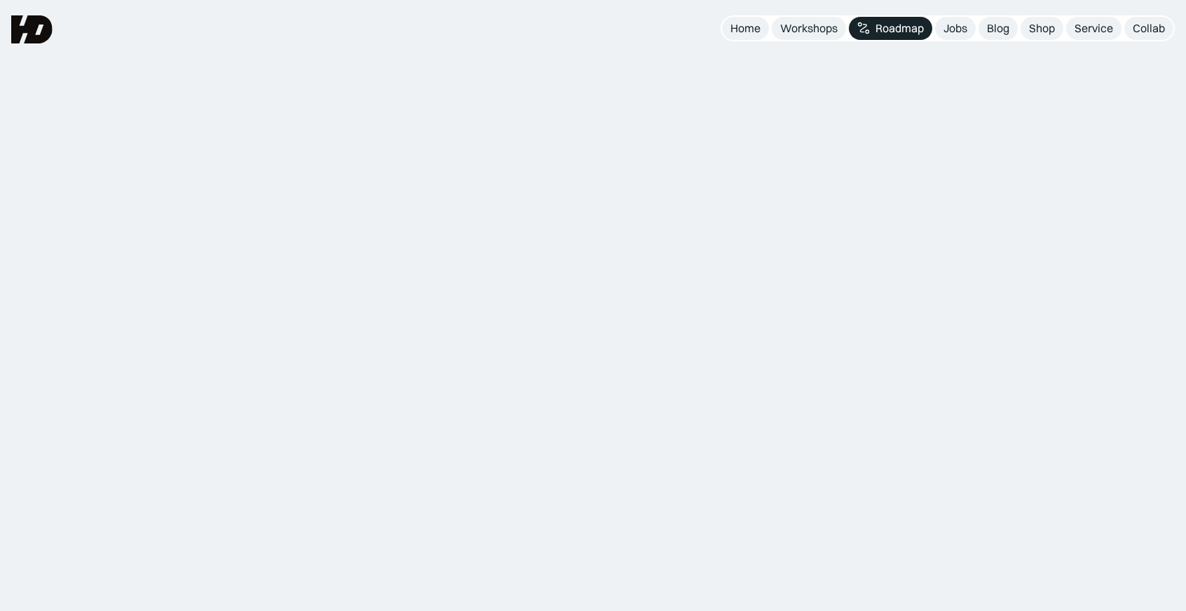 The width and height of the screenshot is (1186, 611). I want to click on div: Roadmap, so click(899, 28).